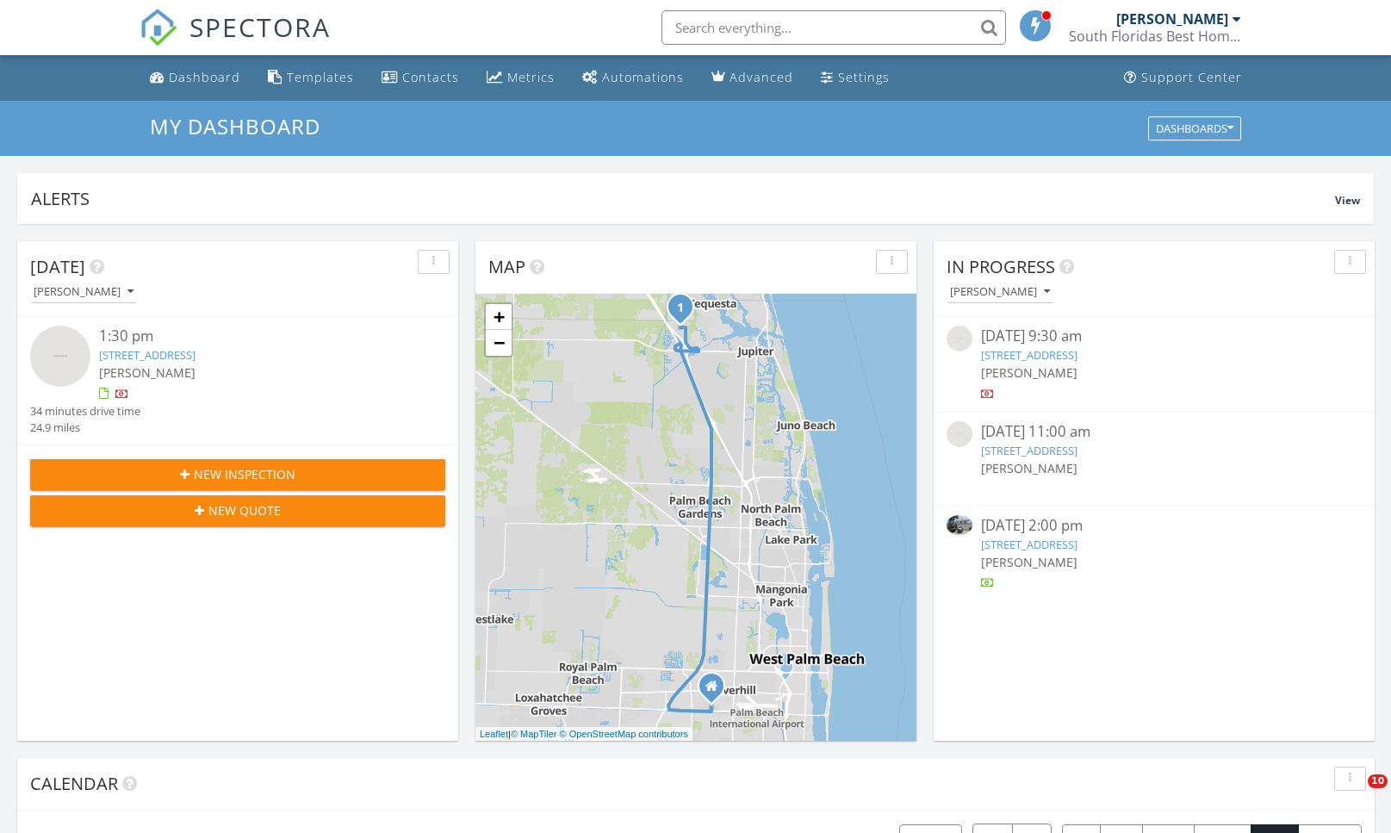  Describe the element at coordinates (683, 198) in the screenshot. I see `div: Alerts` at that location.